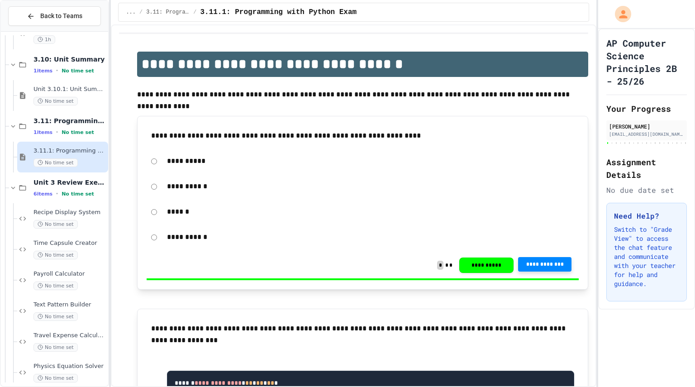 The image size is (695, 387). I want to click on span: Payroll Calculator, so click(70, 274).